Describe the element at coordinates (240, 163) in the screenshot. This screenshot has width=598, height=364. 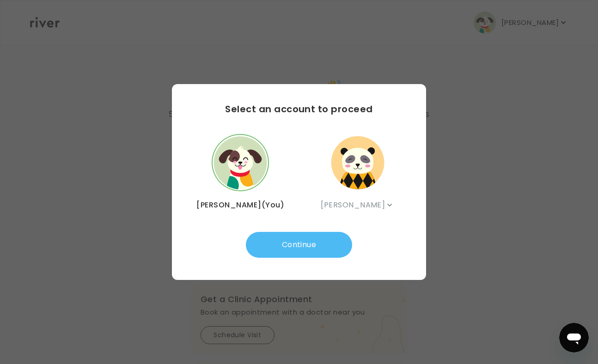
I see `img: user avatar` at that location.